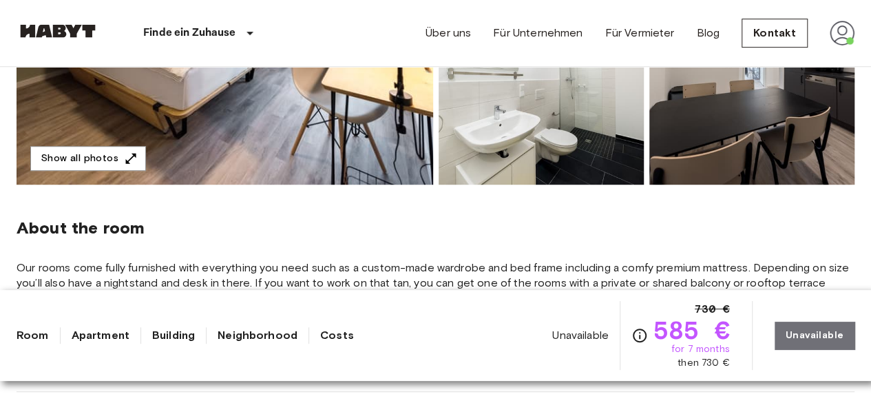 Image resolution: width=871 pixels, height=403 pixels. Describe the element at coordinates (843, 33) in the screenshot. I see `img: avatar` at that location.